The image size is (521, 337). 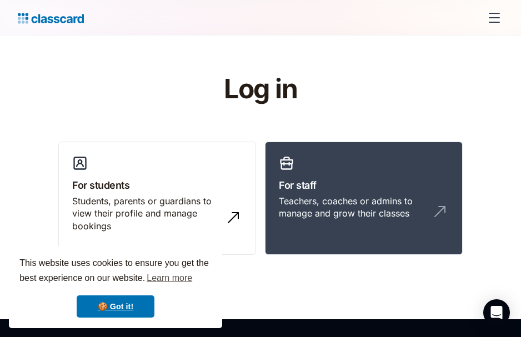 What do you see at coordinates (364, 185) in the screenshot?
I see `h3: For staff` at bounding box center [364, 185].